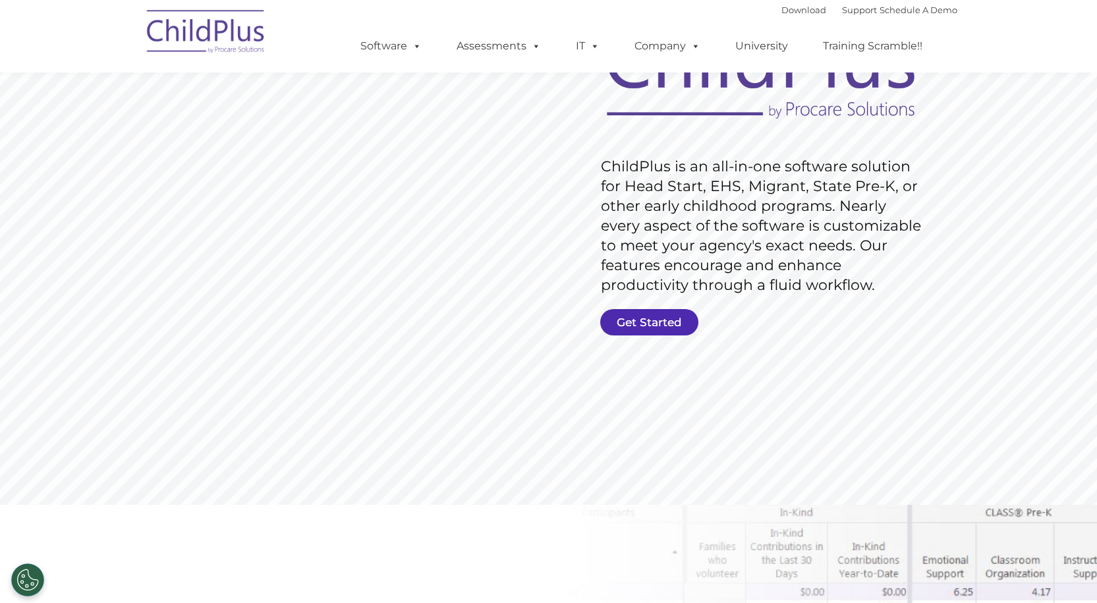  What do you see at coordinates (668, 46) in the screenshot?
I see `a: Company` at bounding box center [668, 46].